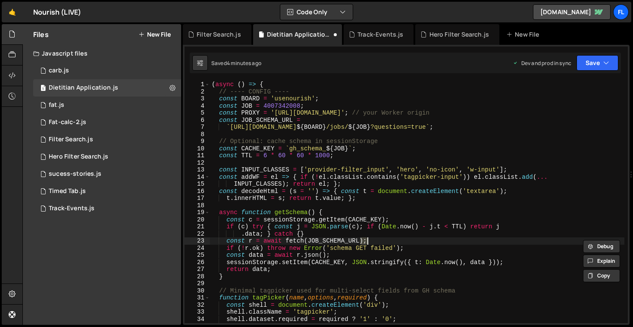 This screenshot has width=633, height=327. I want to click on div: New File, so click(524, 34).